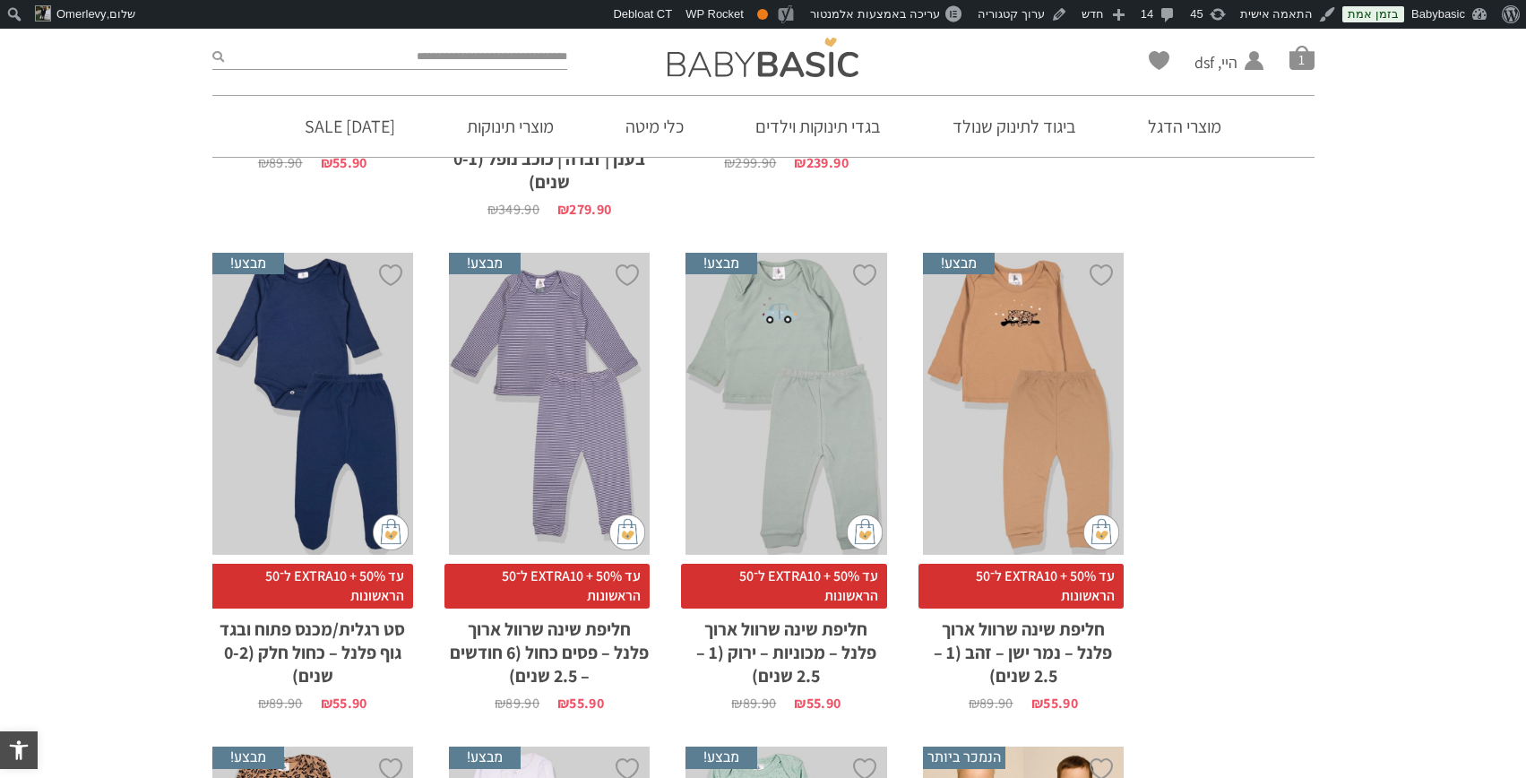 The image size is (1526, 778). Describe the element at coordinates (786, 481) in the screenshot. I see `a: מבצע! חליפת שינה שרוול ארוך פלנל - מכוניות - ירוק (1 - 2.5 שנים) עד 50% + EXTRA10 ל־50 הראשונותחל...` at that location.